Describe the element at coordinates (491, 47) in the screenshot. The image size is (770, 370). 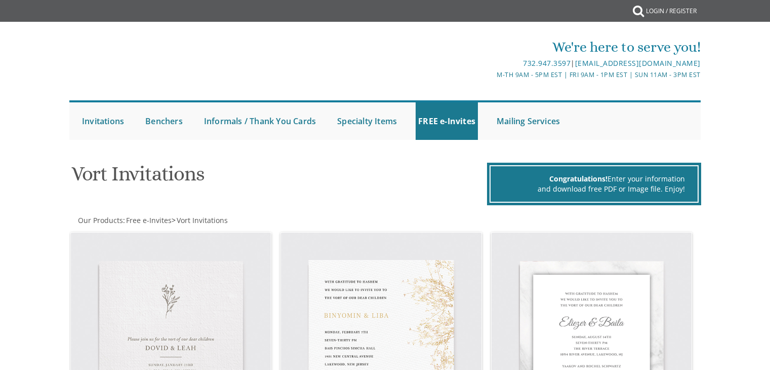
I see `div: We're here to serve you!` at that location.